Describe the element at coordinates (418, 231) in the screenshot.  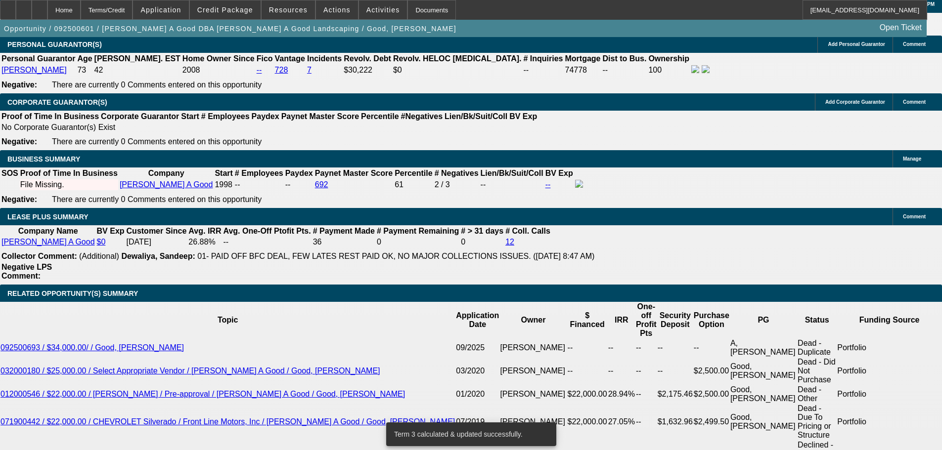
I see `b: # Payment Remaining` at that location.